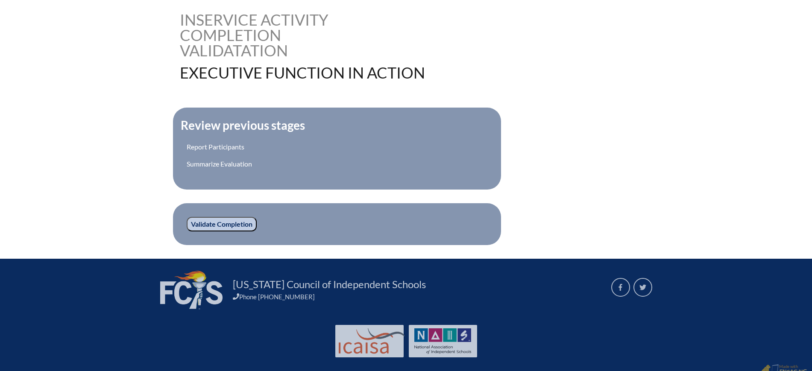 Image resolution: width=812 pixels, height=371 pixels. Describe the element at coordinates (243, 125) in the screenshot. I see `legend: Review previous stages` at that location.